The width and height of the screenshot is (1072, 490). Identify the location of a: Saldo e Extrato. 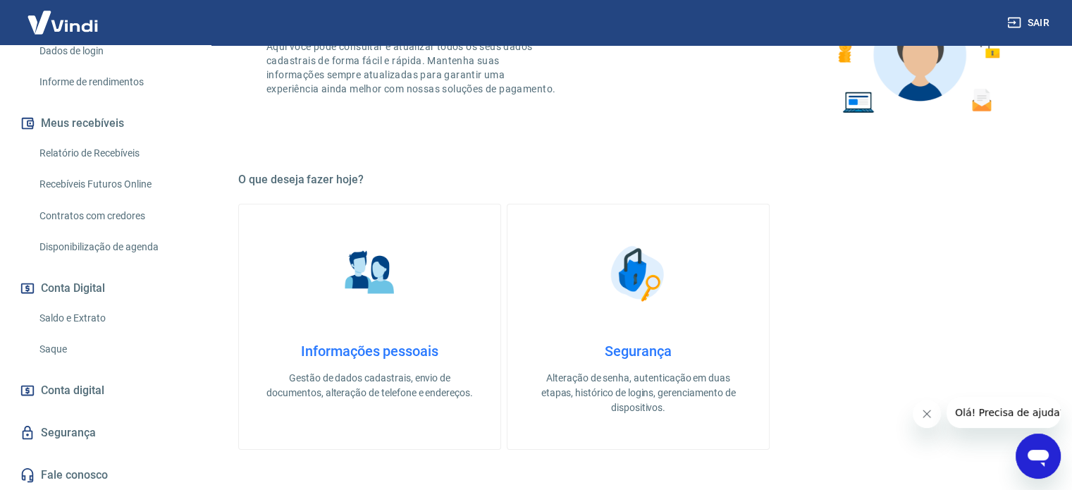
(113, 318).